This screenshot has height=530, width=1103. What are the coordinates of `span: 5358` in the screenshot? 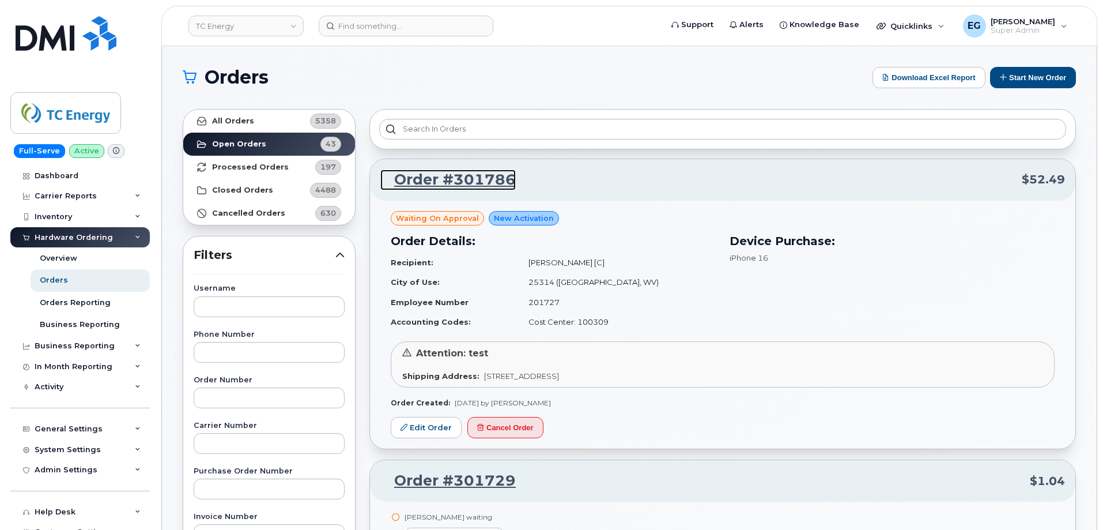 It's located at (326, 120).